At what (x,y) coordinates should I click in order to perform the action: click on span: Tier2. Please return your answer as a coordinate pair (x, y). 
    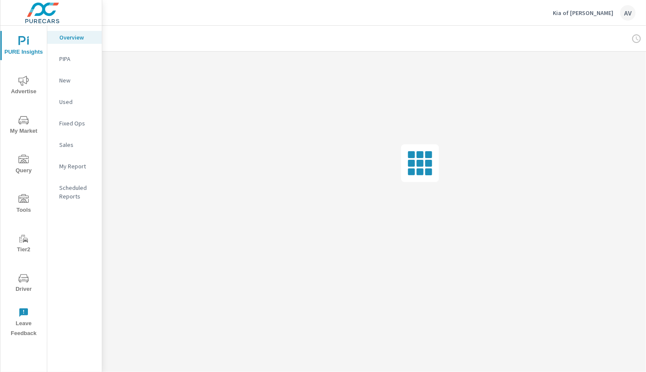
    Looking at the image, I should click on (24, 244).